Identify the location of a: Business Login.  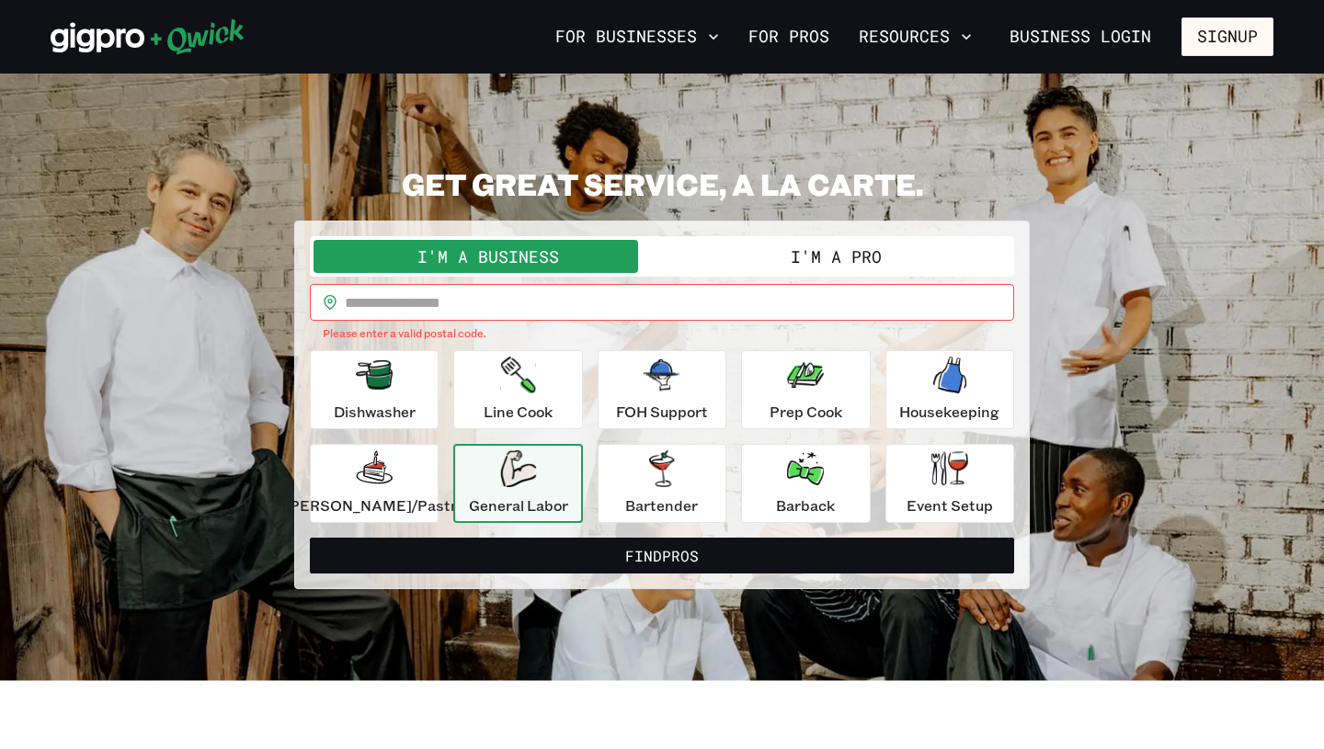
(1080, 37).